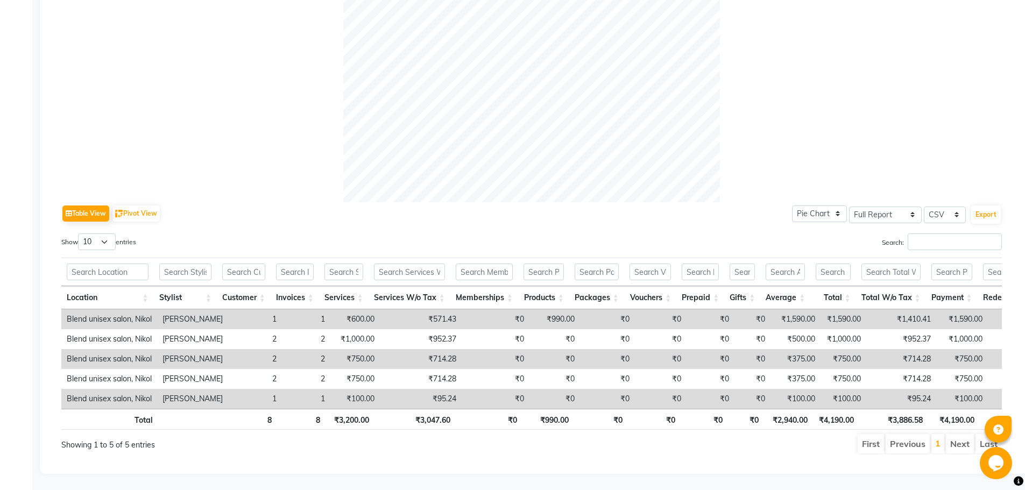 Image resolution: width=1025 pixels, height=490 pixels. I want to click on th: ₹0, so click(654, 419).